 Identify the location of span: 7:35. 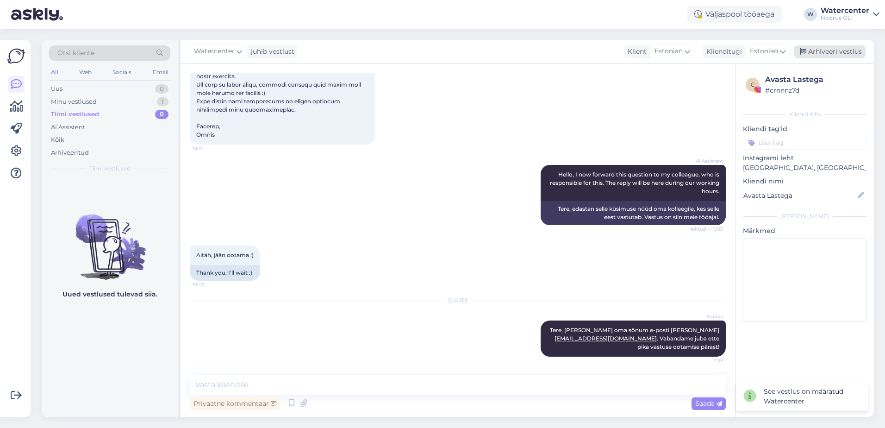
(706, 360).